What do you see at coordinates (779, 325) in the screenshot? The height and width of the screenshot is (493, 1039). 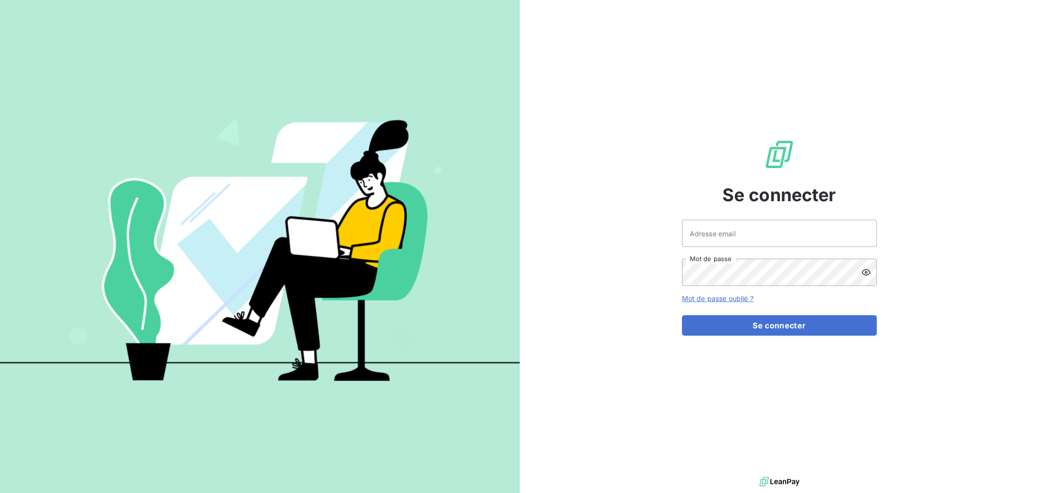 I see `button: Se connecter` at bounding box center [779, 325].